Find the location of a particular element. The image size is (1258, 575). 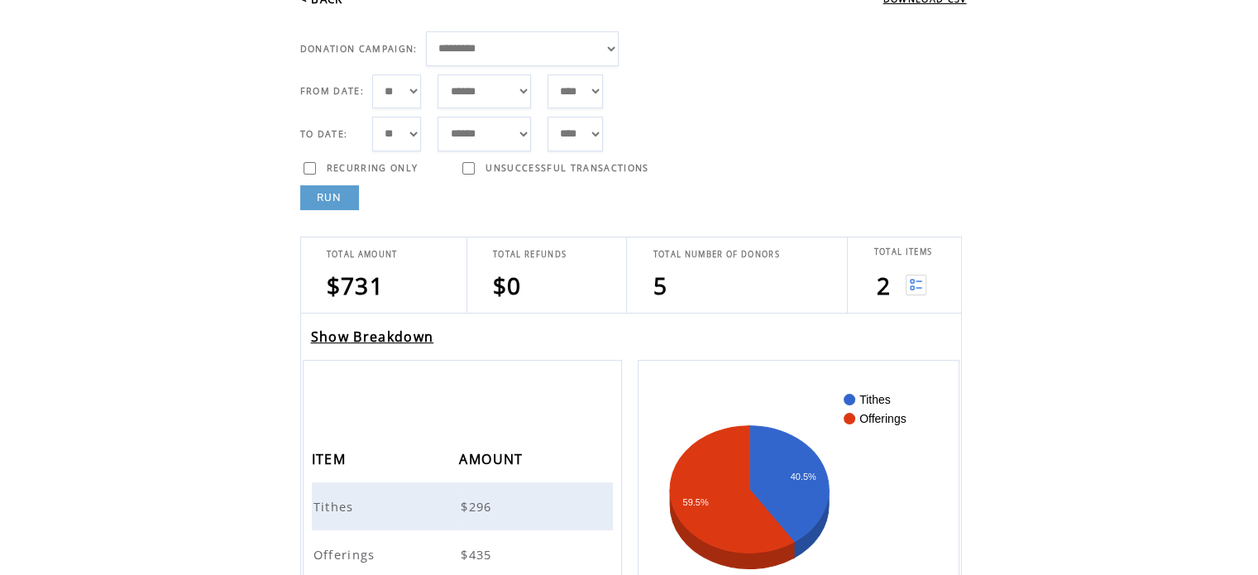

span: $731 is located at coordinates (355, 285).